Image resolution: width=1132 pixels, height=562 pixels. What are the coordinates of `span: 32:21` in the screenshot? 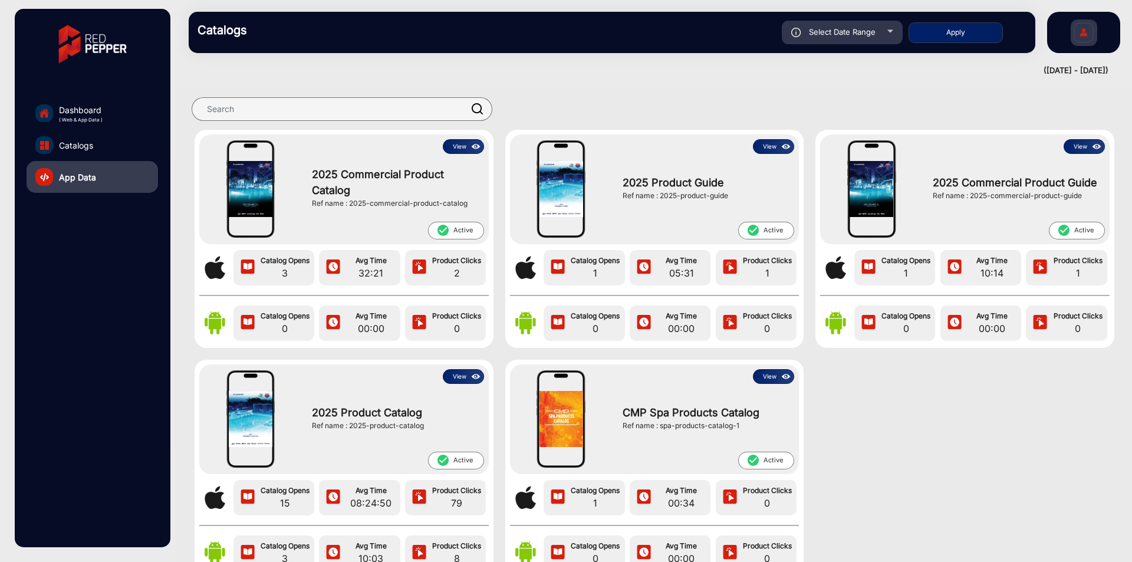 It's located at (371, 273).